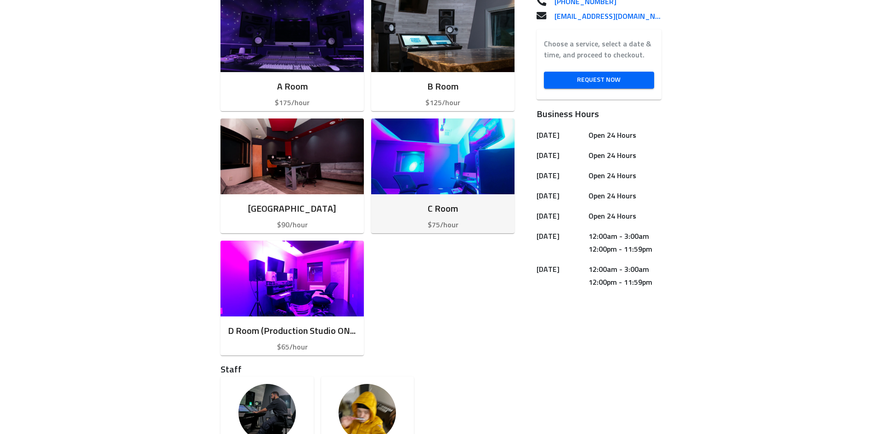  What do you see at coordinates (443, 225) in the screenshot?
I see `p: $75/hour` at bounding box center [443, 225].